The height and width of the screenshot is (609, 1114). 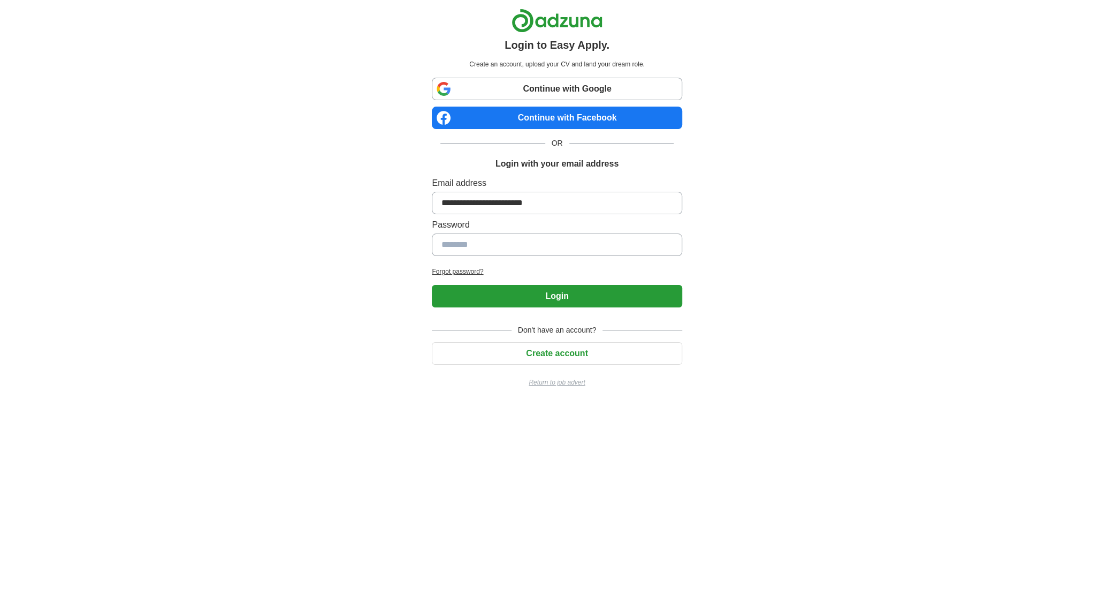 I want to click on p: Return to job advert, so click(x=557, y=382).